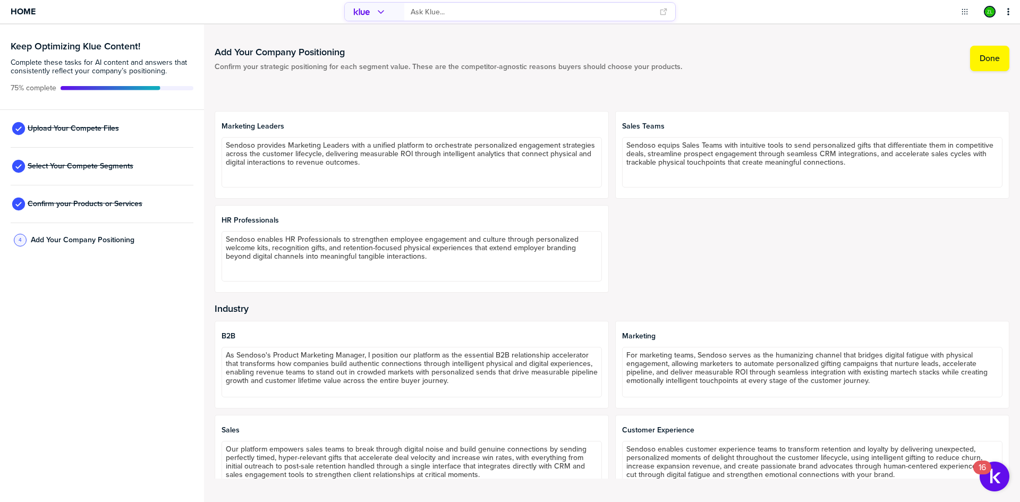 The width and height of the screenshot is (1020, 502). Describe the element at coordinates (532, 12) in the screenshot. I see `input: Ask Klue...` at that location.